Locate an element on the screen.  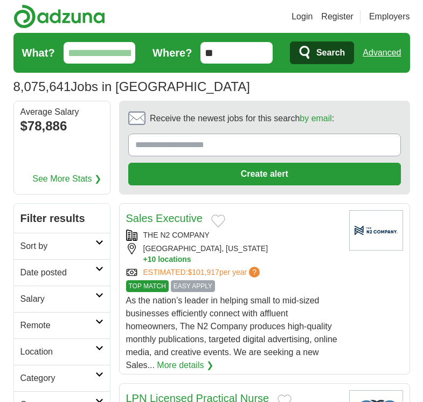
span: TOP MATCH is located at coordinates (147, 286).